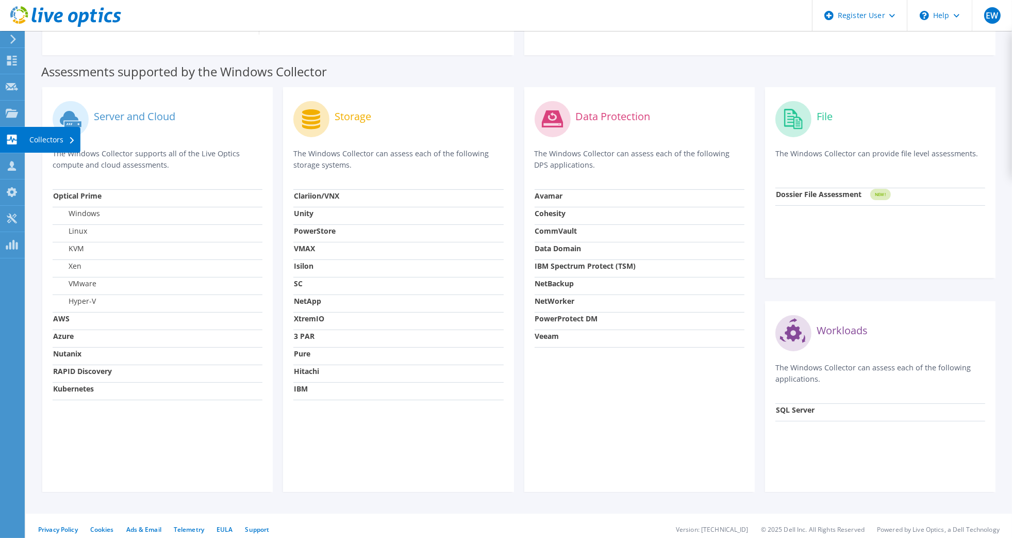 This screenshot has height=538, width=1012. I want to click on label: Assessments supported by the Windows Collector, so click(184, 72).